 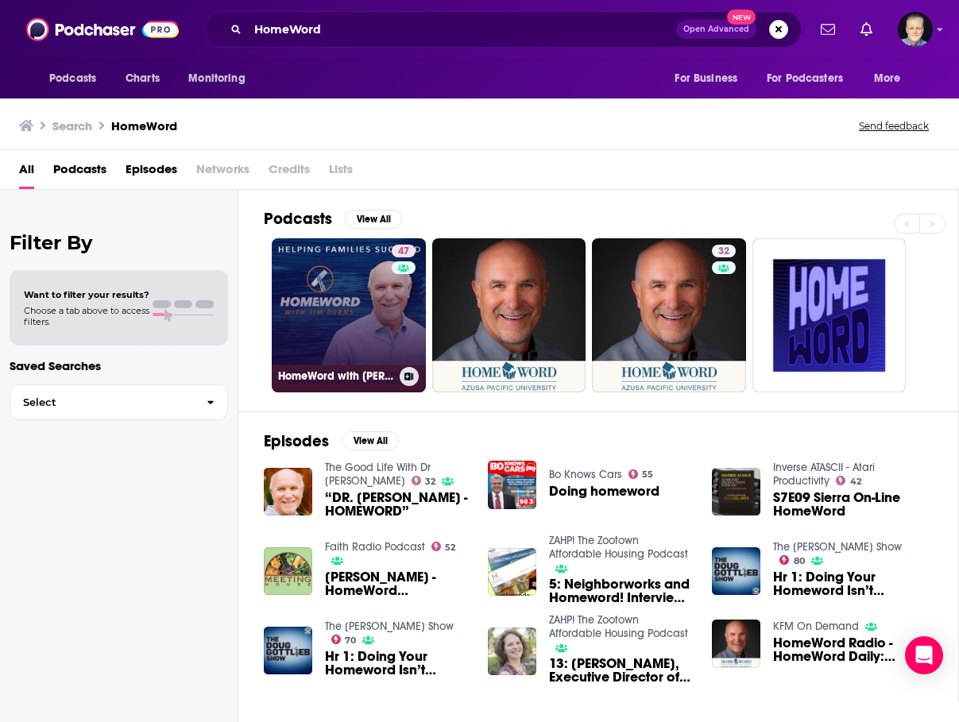 What do you see at coordinates (222, 172) in the screenshot?
I see `span: Networks` at bounding box center [222, 172].